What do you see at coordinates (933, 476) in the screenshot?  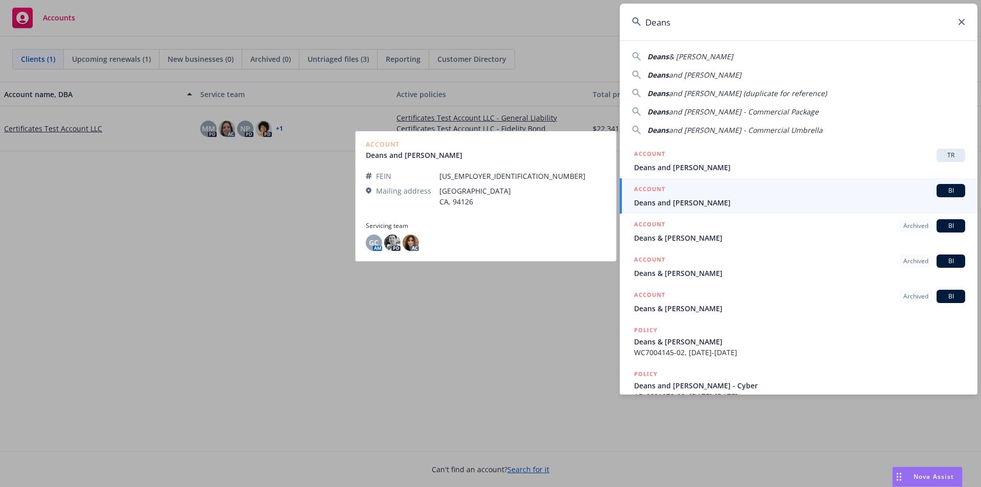 I see `span: Nova Assist` at bounding box center [933, 476].